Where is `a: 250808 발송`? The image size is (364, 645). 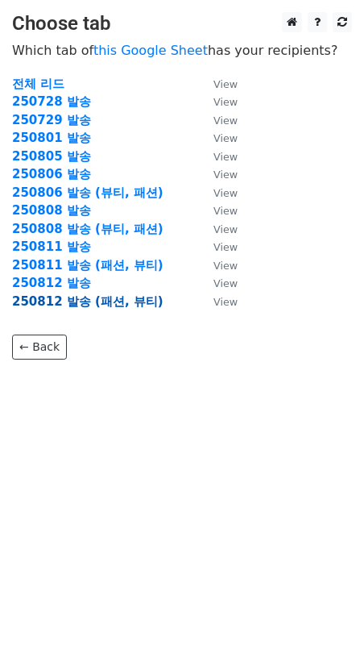 a: 250808 발송 is located at coordinates (52, 210).